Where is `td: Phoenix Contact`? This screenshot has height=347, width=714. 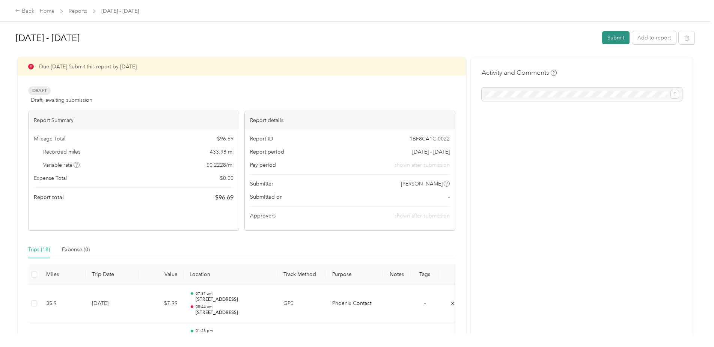 td: Phoenix Contact is located at coordinates (354, 304).